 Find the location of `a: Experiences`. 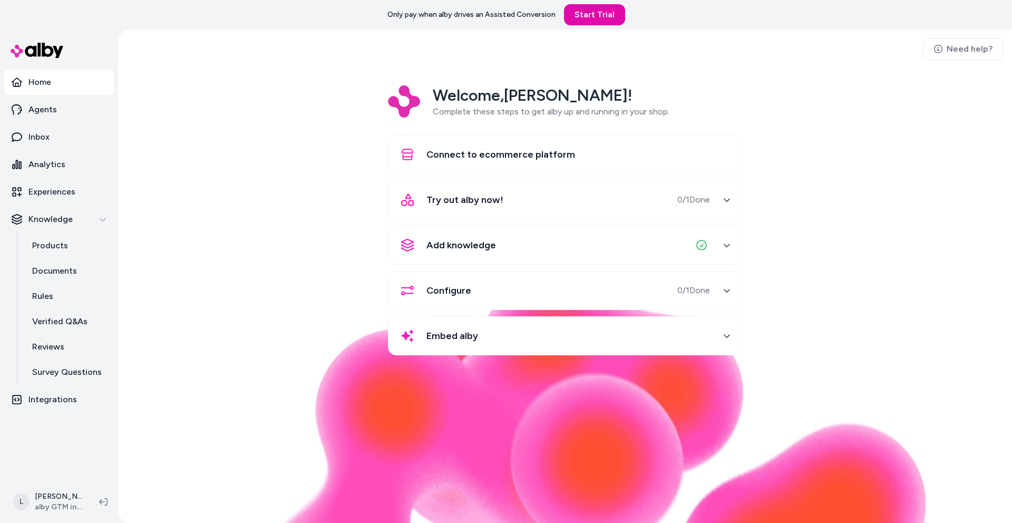

a: Experiences is located at coordinates (59, 192).